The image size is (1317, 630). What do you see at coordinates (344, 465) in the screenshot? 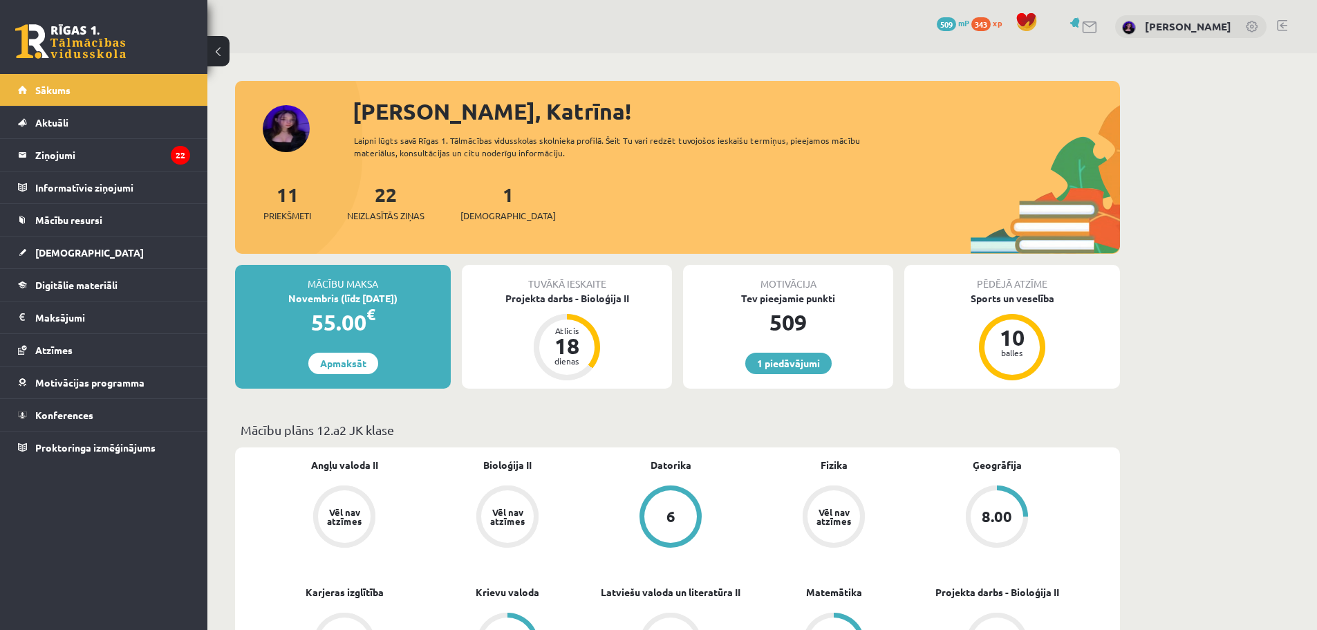
I see `a: Angļu valoda II` at bounding box center [344, 465].